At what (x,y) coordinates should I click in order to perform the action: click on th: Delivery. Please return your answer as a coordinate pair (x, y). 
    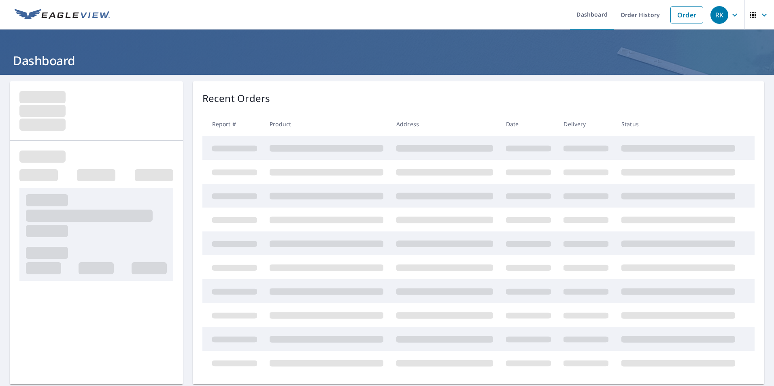
    Looking at the image, I should click on (586, 124).